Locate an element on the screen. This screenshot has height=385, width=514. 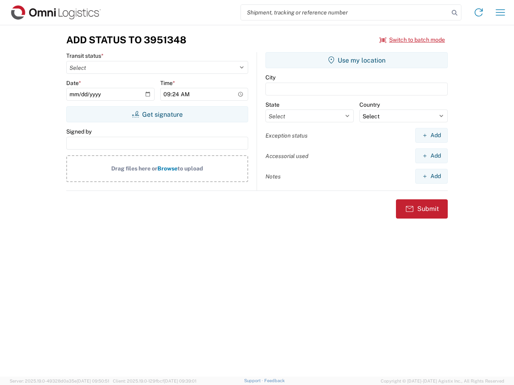
a: Feedback is located at coordinates (274, 381).